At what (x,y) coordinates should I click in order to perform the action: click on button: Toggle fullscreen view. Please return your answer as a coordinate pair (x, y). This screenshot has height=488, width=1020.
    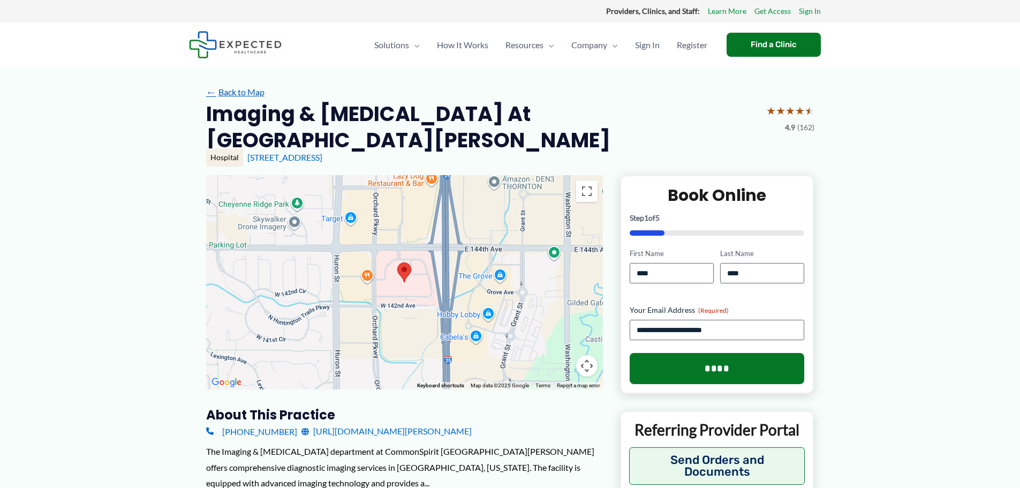
    Looking at the image, I should click on (587, 191).